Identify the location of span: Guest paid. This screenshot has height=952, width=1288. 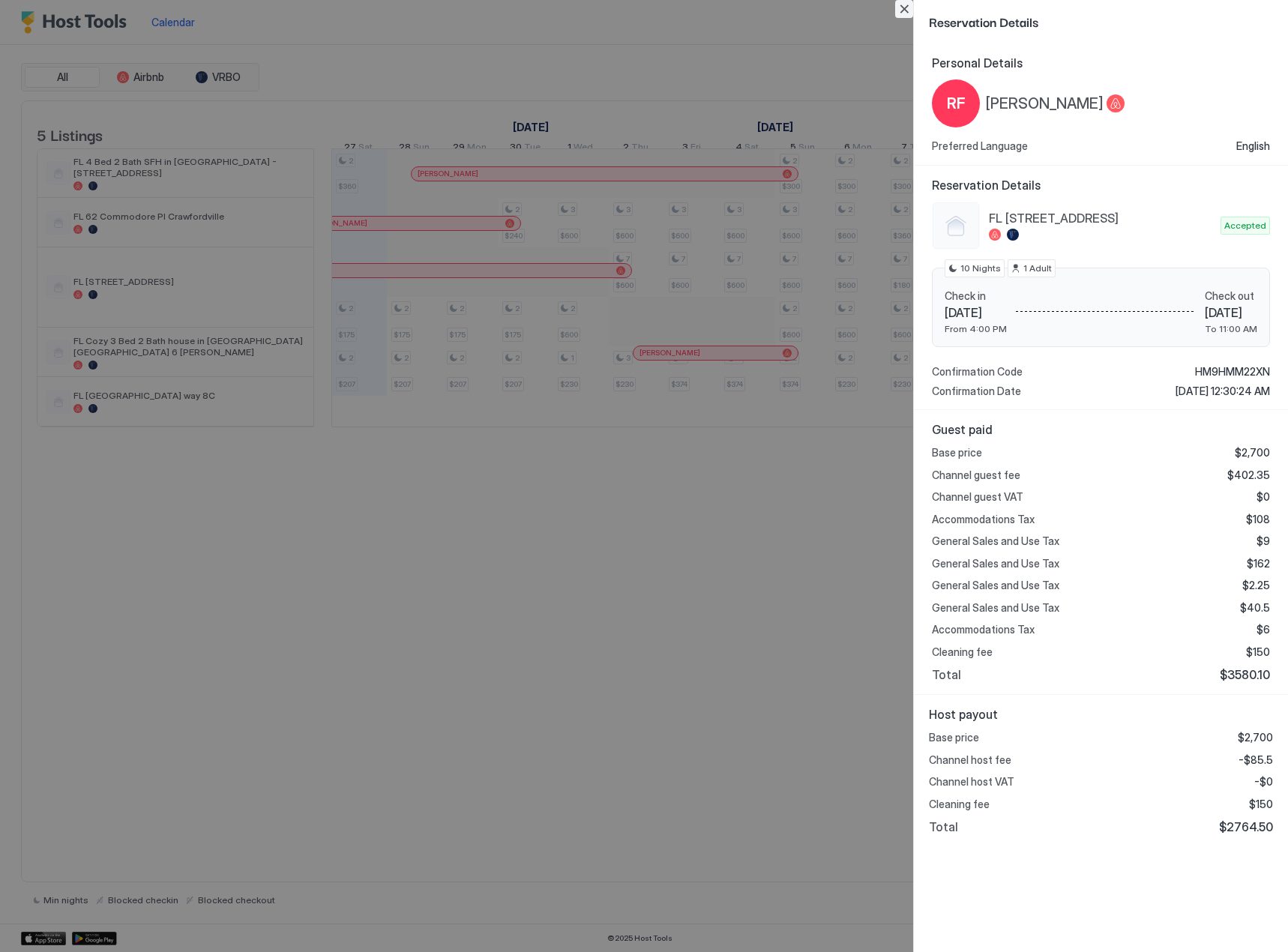
(1100, 430).